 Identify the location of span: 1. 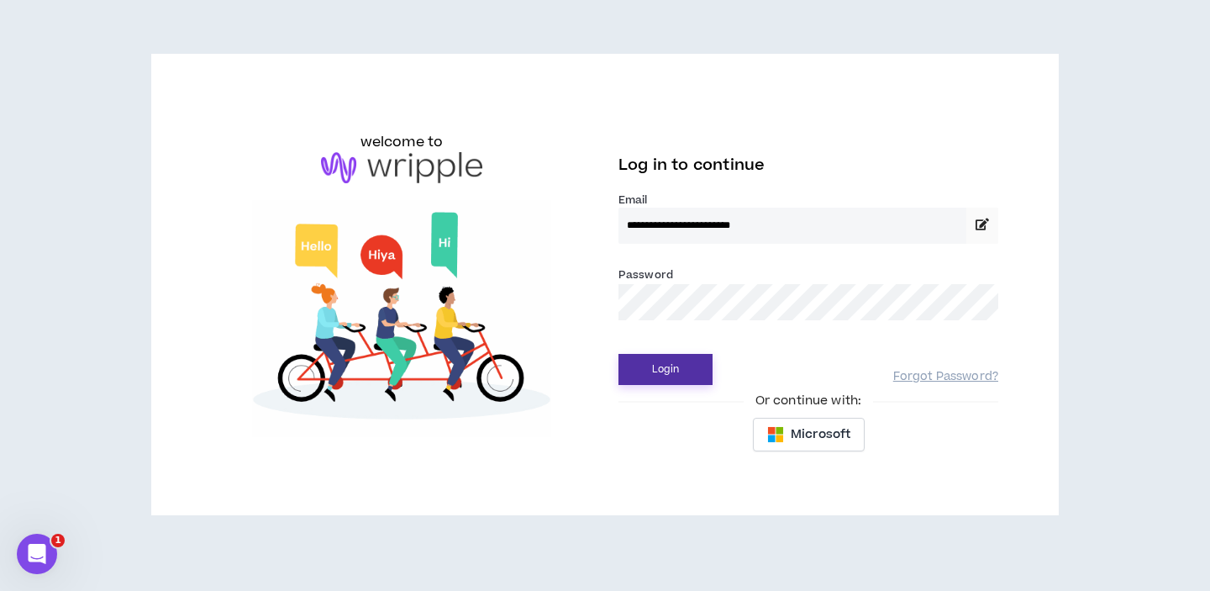
(58, 540).